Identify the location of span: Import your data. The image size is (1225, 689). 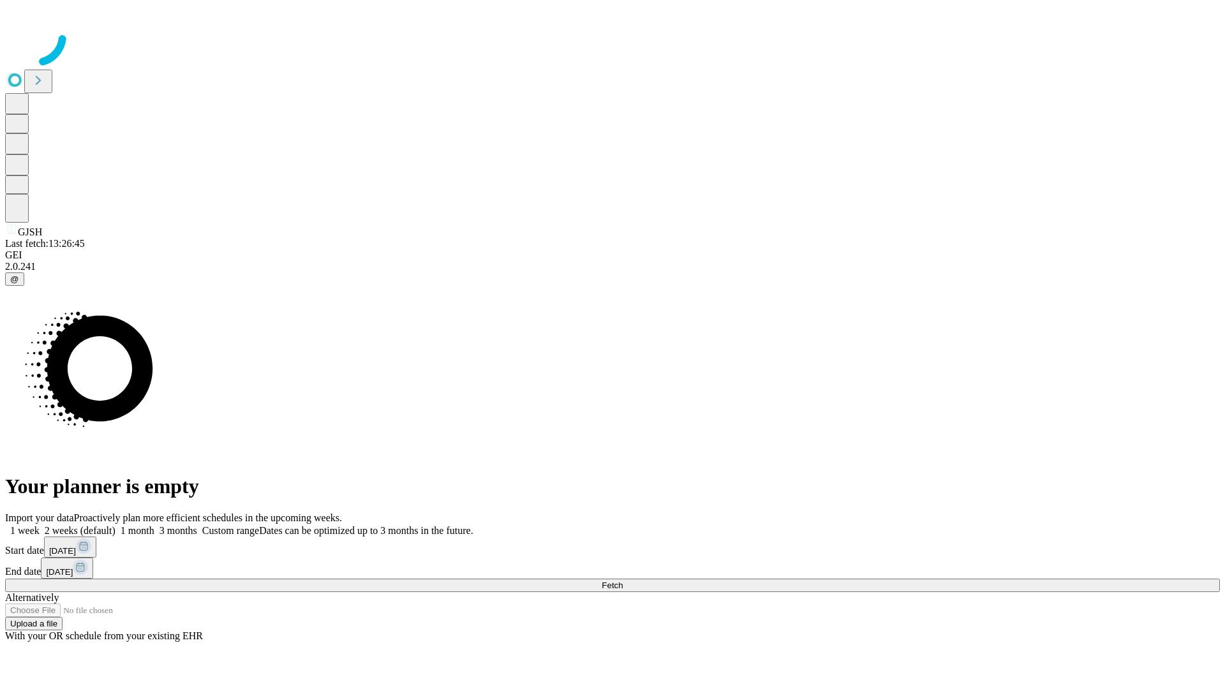
(40, 517).